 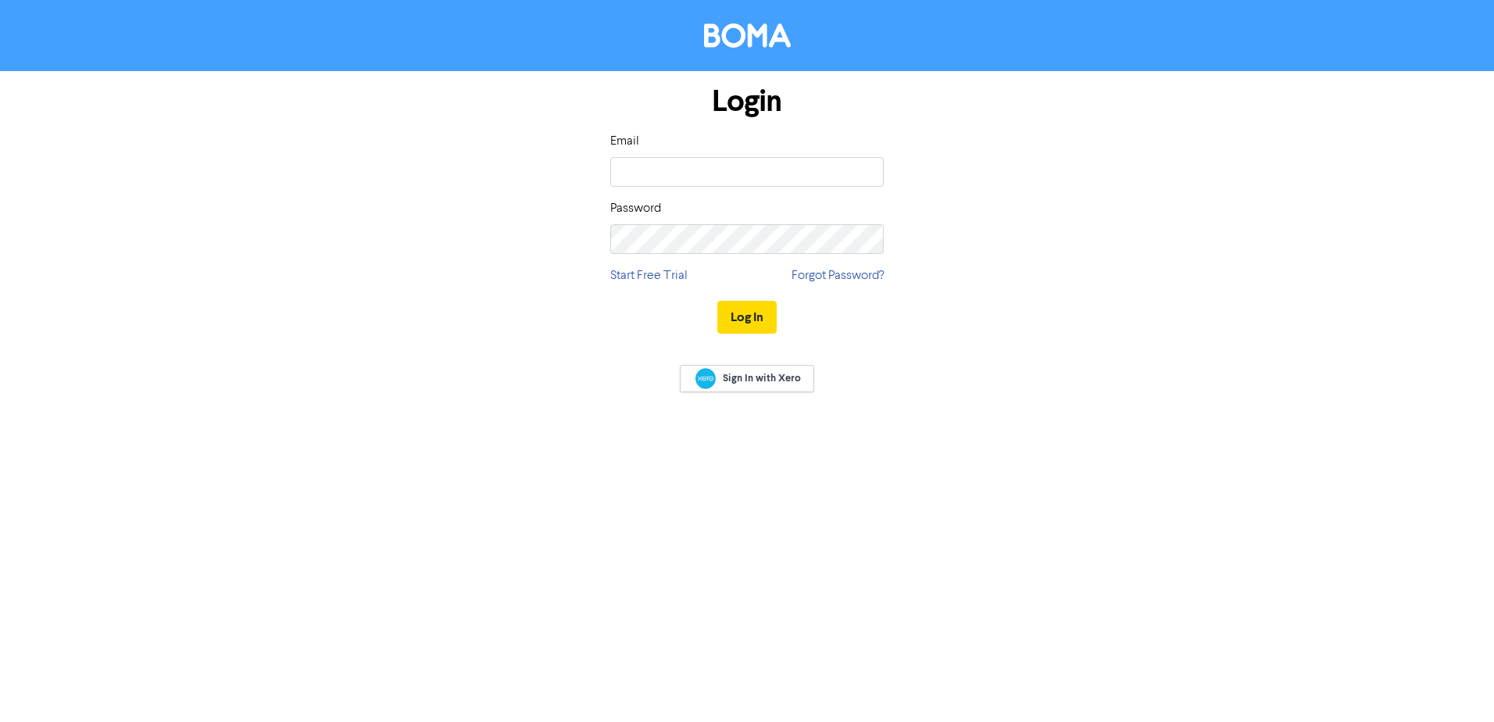 What do you see at coordinates (762, 378) in the screenshot?
I see `span: Sign In with Xero` at bounding box center [762, 378].